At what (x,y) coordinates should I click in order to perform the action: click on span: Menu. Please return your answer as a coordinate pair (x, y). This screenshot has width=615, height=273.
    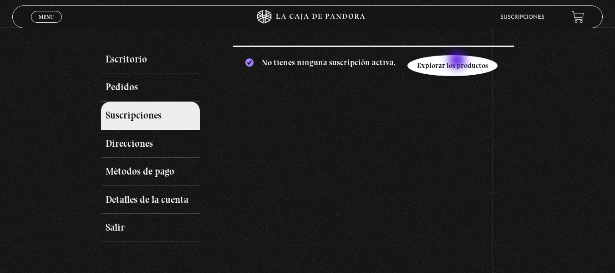
    Looking at the image, I should click on (46, 17).